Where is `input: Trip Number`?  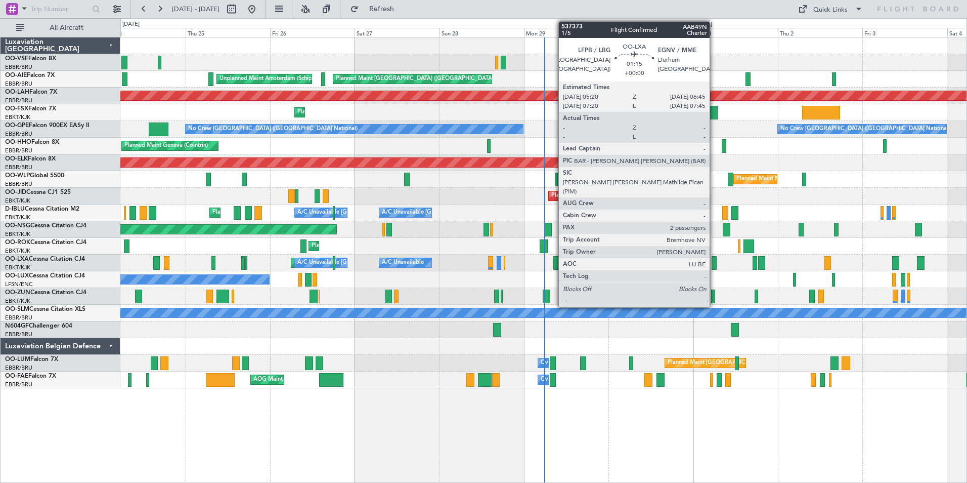 input: Trip Number is located at coordinates (60, 9).